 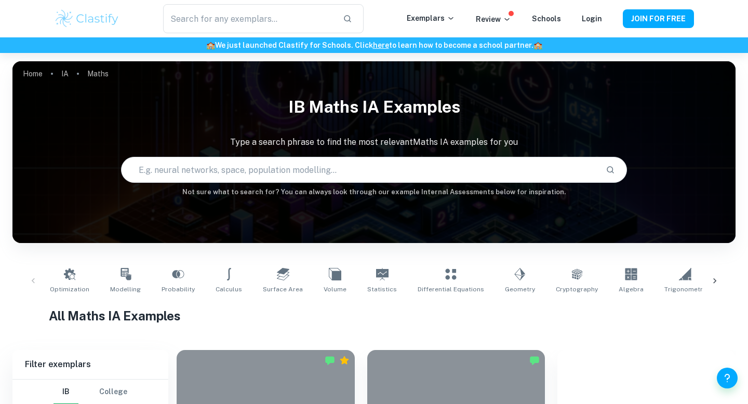 I want to click on span: Algebra, so click(x=631, y=289).